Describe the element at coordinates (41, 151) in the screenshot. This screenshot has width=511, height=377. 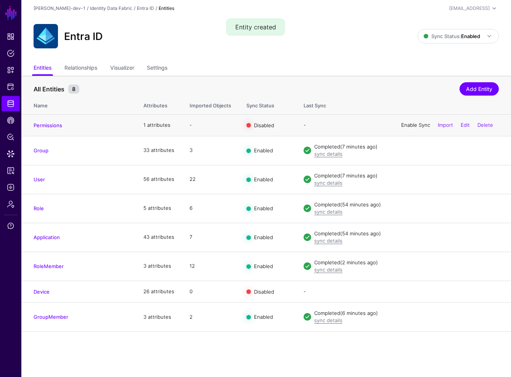
I see `a: Group` at that location.